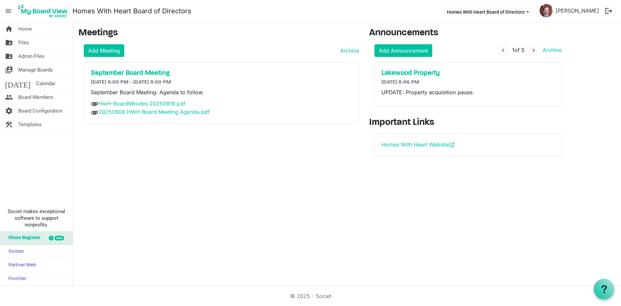  What do you see at coordinates (221, 73) in the screenshot?
I see `h5: September Board Meeting` at bounding box center [221, 73].